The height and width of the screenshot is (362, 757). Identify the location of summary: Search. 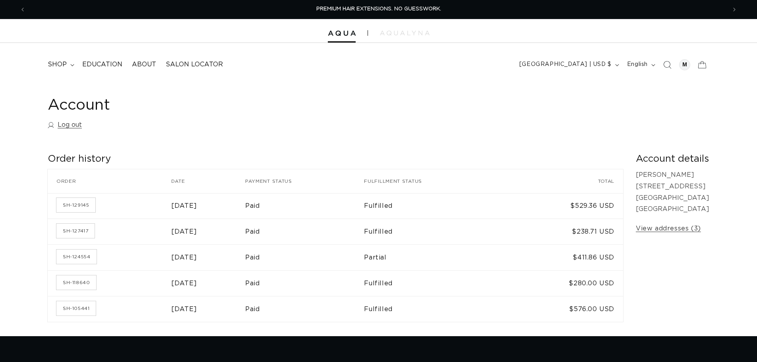
(667, 65).